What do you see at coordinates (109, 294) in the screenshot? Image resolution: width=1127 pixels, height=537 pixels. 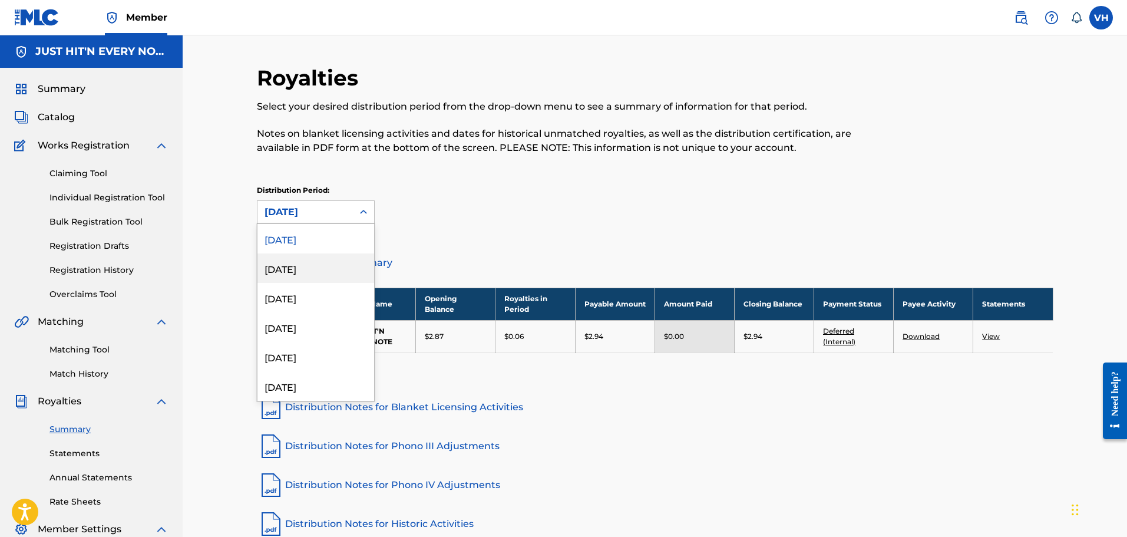 I see `a: Overclaims Tool` at bounding box center [109, 294].